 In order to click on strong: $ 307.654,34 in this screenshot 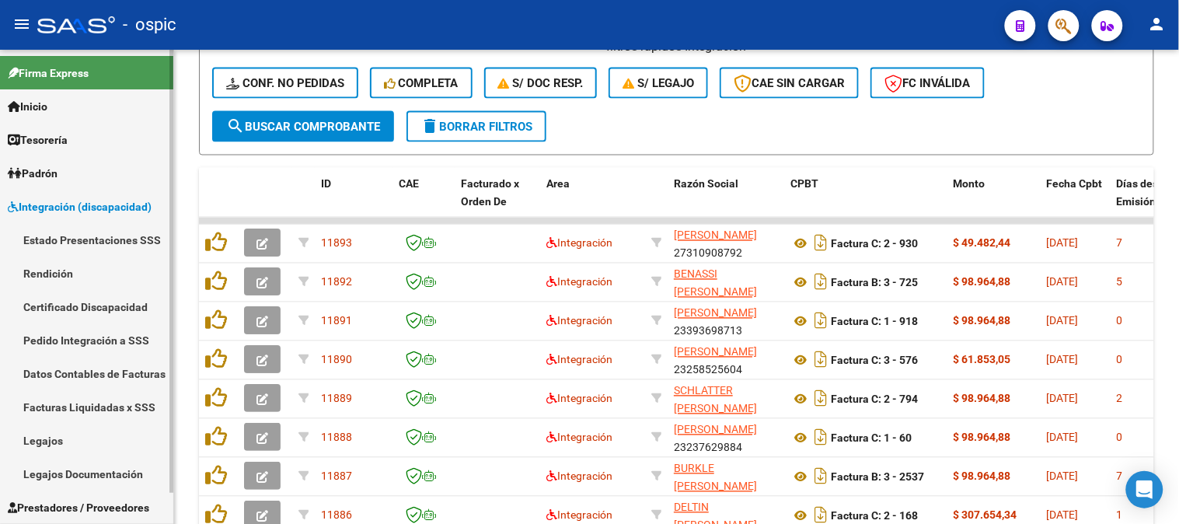, I will do `click(986, 515)`.